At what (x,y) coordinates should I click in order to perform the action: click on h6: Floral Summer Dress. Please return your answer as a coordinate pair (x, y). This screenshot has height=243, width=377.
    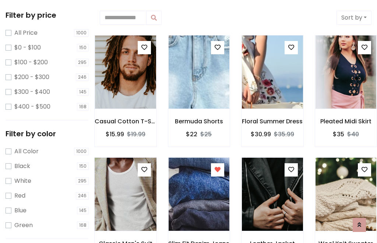
    Looking at the image, I should click on (273, 121).